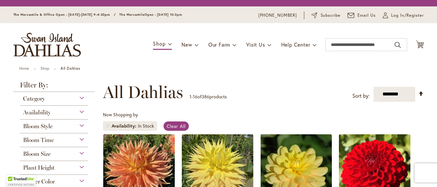 This screenshot has width=437, height=187. Describe the element at coordinates (159, 43) in the screenshot. I see `span: Shop` at that location.